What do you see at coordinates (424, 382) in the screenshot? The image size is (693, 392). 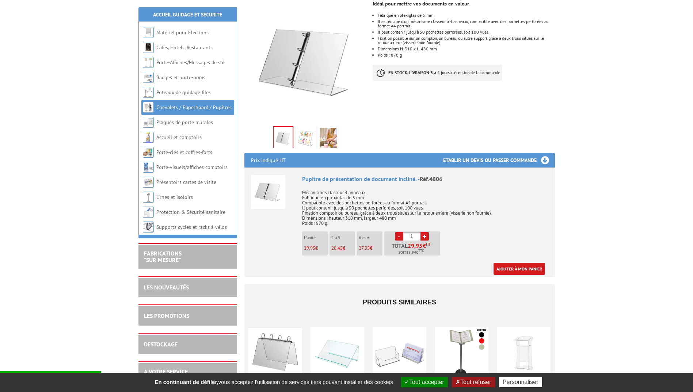 I see `button: Tout accepter` at bounding box center [424, 382].